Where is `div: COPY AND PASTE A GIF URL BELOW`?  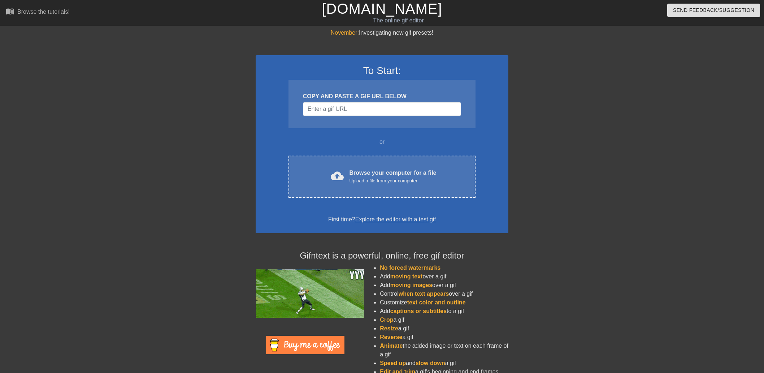
div: COPY AND PASTE A GIF URL BELOW is located at coordinates (382, 96).